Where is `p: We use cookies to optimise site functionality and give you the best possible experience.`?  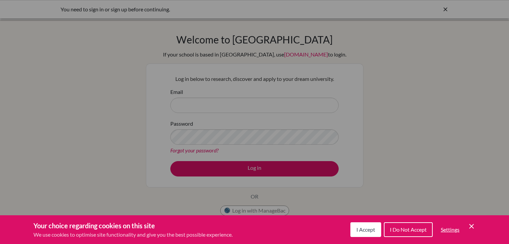 p: We use cookies to optimise site functionality and give you the best possible experience. is located at coordinates (133, 235).